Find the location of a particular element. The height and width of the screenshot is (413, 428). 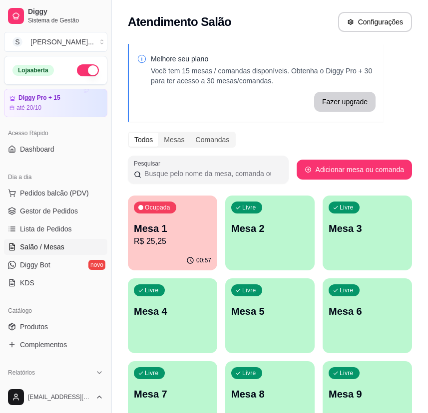

p: Mesa 8 is located at coordinates (269, 394).